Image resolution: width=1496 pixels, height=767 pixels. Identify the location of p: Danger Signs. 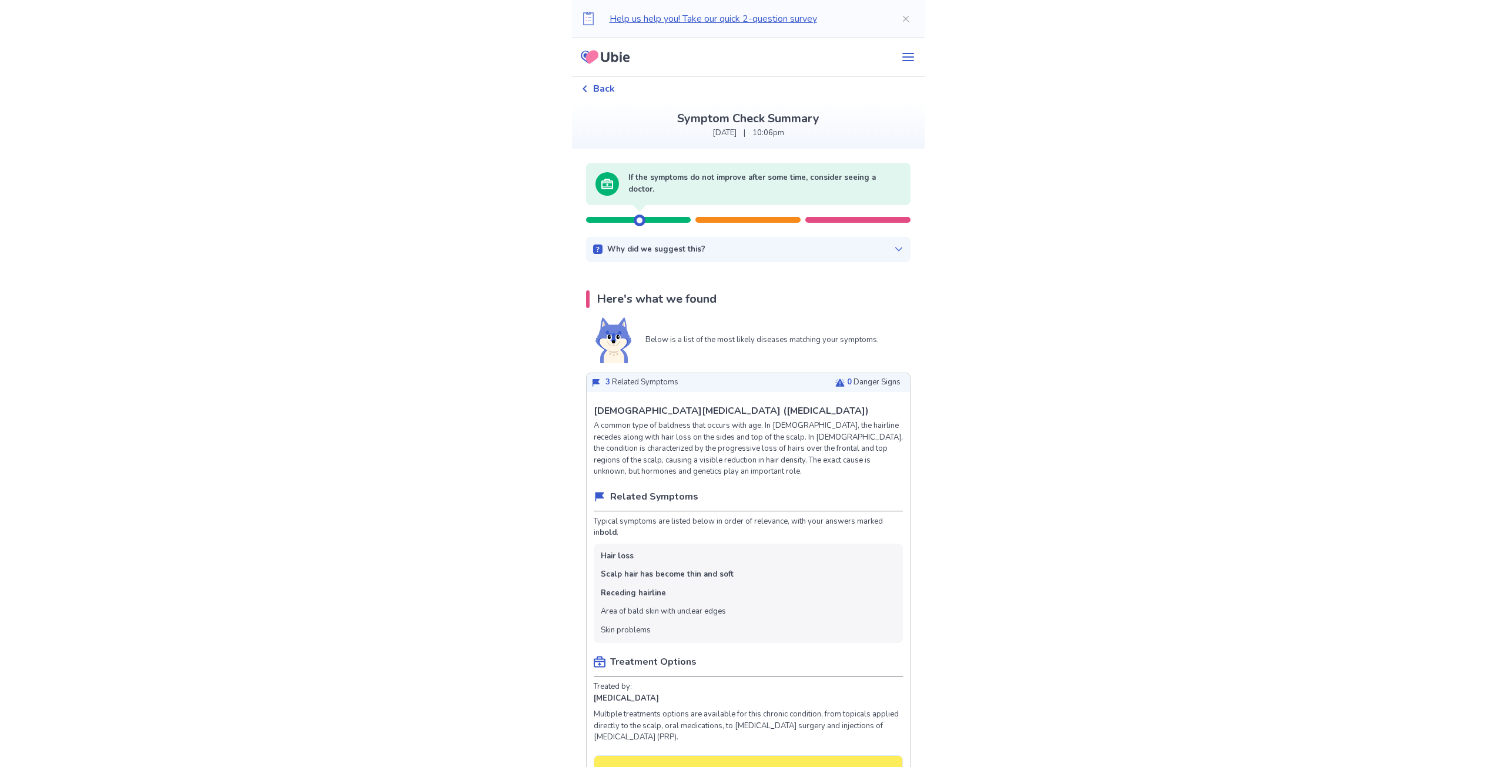
(873, 383).